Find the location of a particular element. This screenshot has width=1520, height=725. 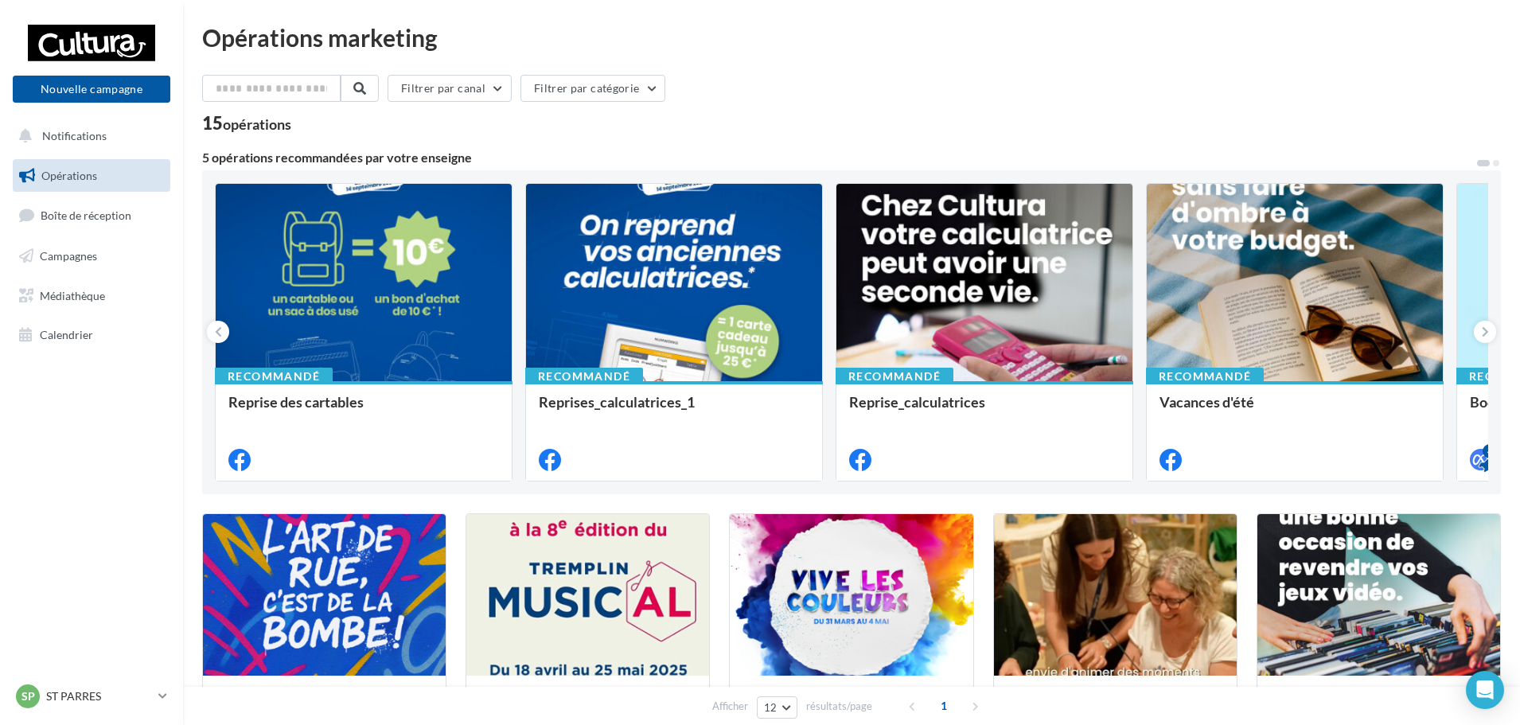

button: Filtrer par canal is located at coordinates (450, 88).